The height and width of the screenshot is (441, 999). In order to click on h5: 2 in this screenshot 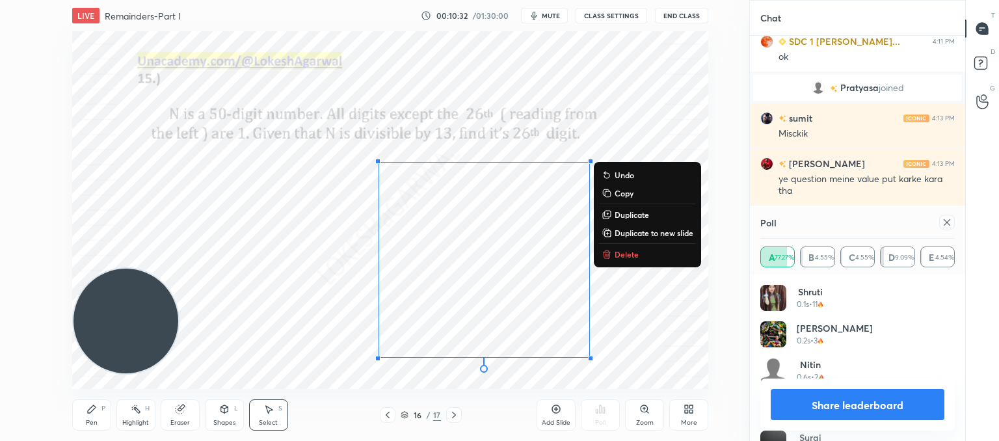, I will do `click(817, 377)`.